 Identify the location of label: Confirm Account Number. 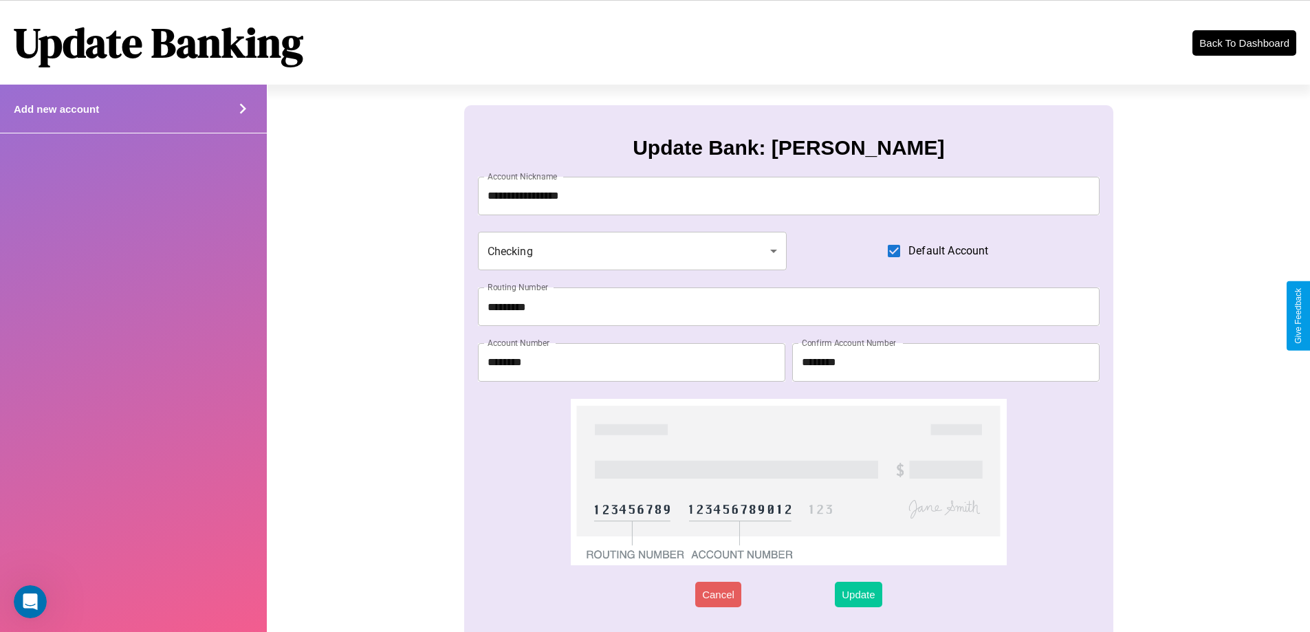
(849, 342).